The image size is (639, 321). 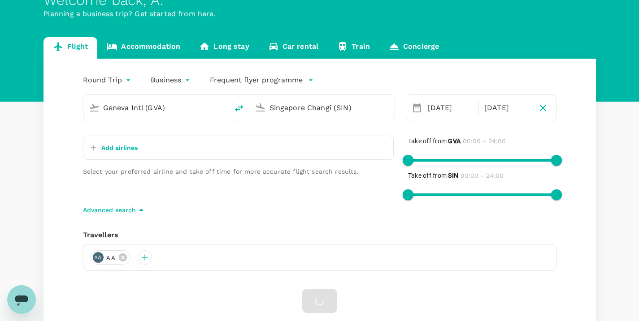 I want to click on a: Car rental, so click(x=293, y=48).